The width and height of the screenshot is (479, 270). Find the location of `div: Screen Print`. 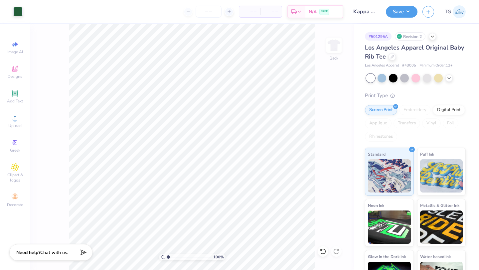

div: Screen Print is located at coordinates (381, 110).